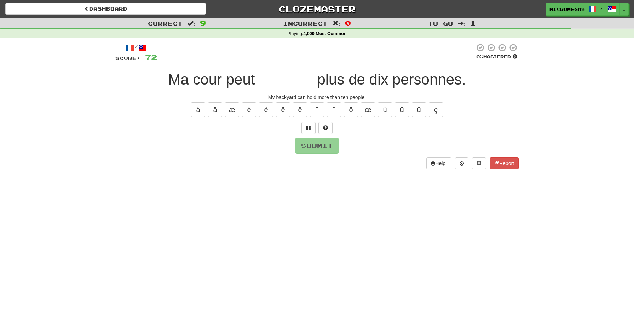 This screenshot has width=634, height=325. Describe the element at coordinates (348, 23) in the screenshot. I see `span: 0` at that location.